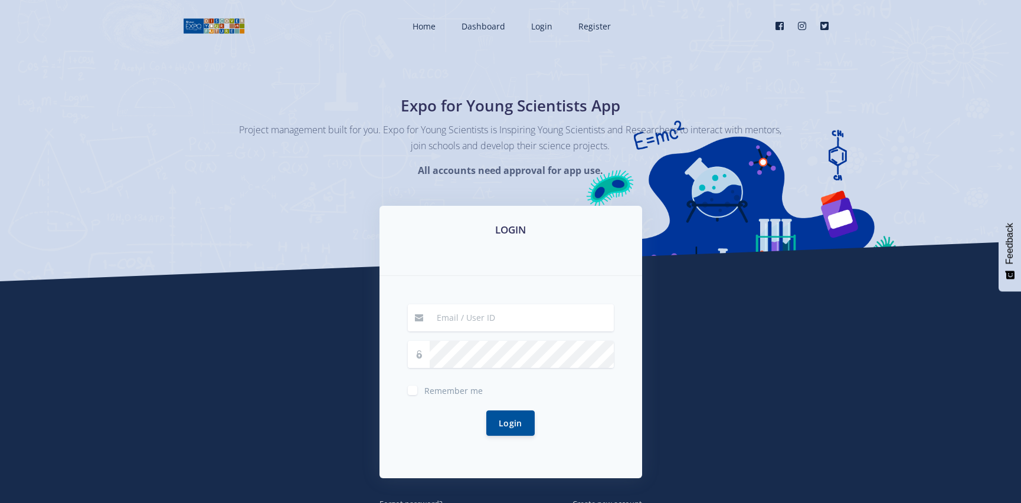 This screenshot has height=503, width=1021. Describe the element at coordinates (1010, 251) in the screenshot. I see `button: Feedback - Show survey` at that location.